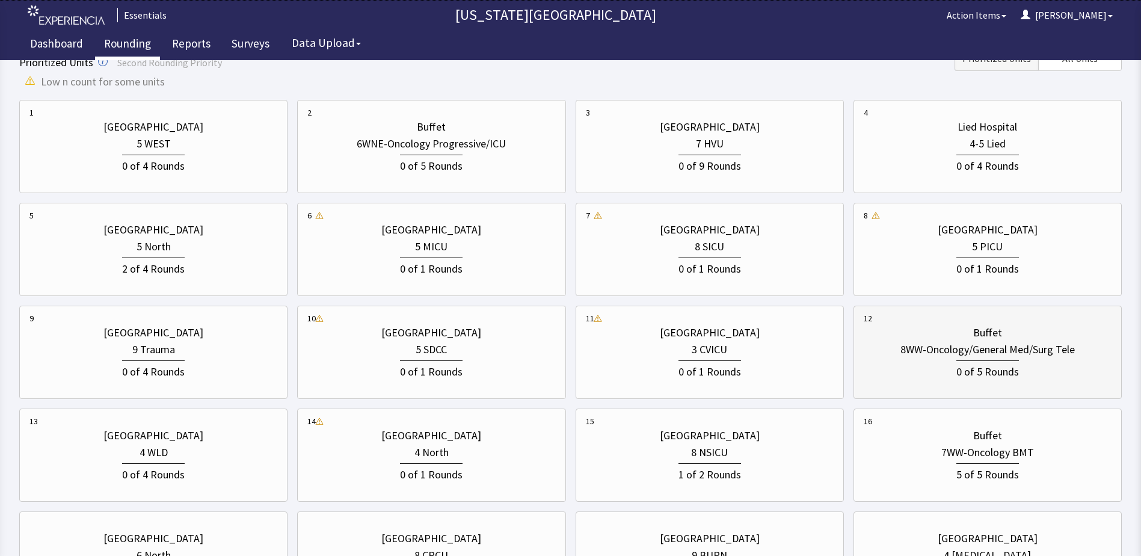 The image size is (1141, 556). Describe the element at coordinates (710, 473) in the screenshot. I see `div: 1 of 2 Rounds` at that location.